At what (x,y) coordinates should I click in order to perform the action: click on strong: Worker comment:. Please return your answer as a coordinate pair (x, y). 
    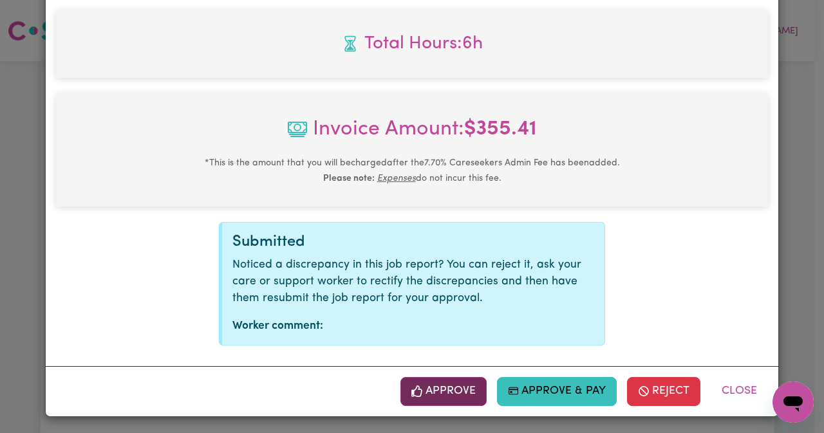
    Looking at the image, I should click on (277, 326).